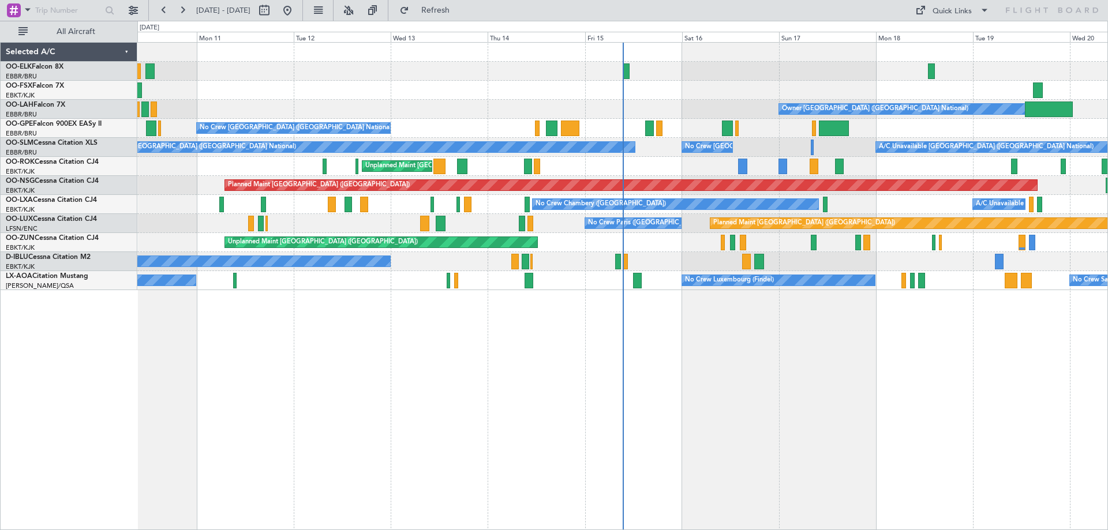 The image size is (1108, 530). What do you see at coordinates (51, 219) in the screenshot?
I see `a: OO-LUXCessna Citation CJ4` at bounding box center [51, 219].